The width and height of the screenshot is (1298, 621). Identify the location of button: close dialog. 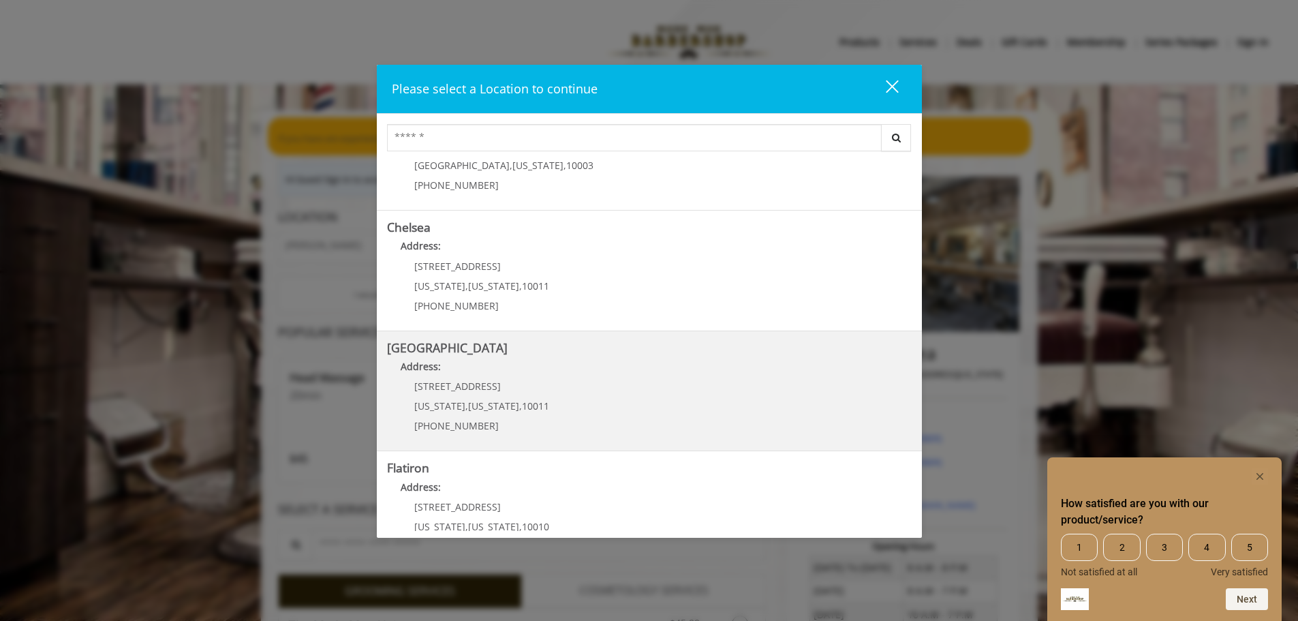
(884, 89).